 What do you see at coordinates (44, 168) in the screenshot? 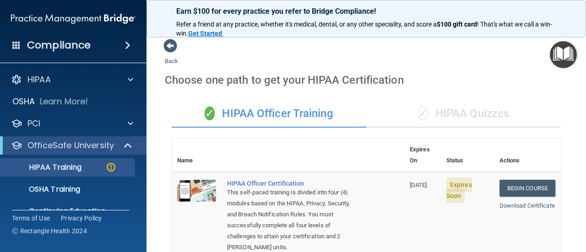
I see `p: HIPAA Training` at bounding box center [44, 168].